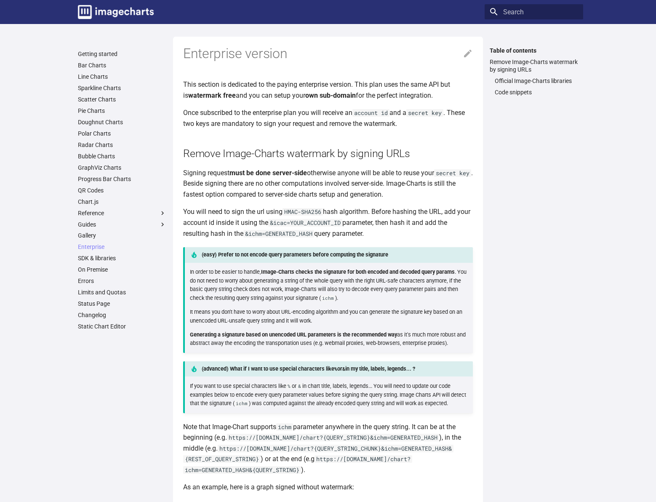 This screenshot has width=656, height=502. What do you see at coordinates (534, 66) in the screenshot?
I see `a: Remove Image-Charts watermark by signing URLs` at bounding box center [534, 66].